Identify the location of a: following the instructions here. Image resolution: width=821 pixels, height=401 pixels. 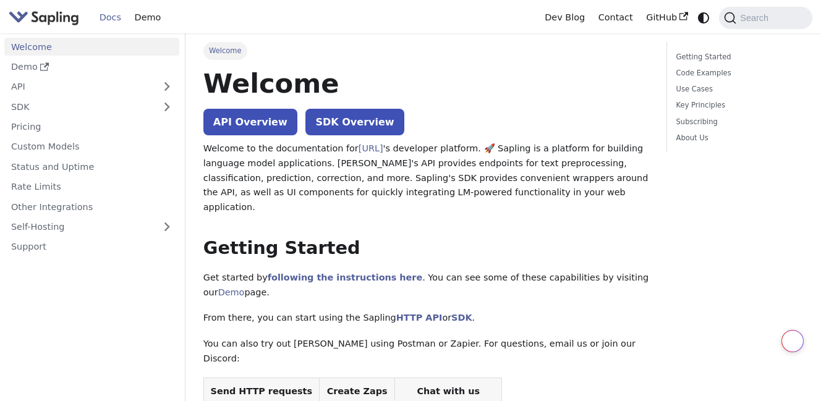
(345, 278).